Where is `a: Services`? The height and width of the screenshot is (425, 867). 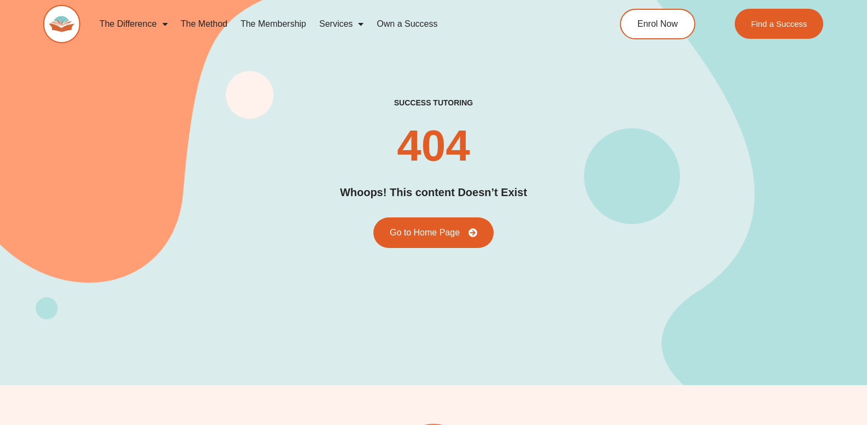 a: Services is located at coordinates (341, 24).